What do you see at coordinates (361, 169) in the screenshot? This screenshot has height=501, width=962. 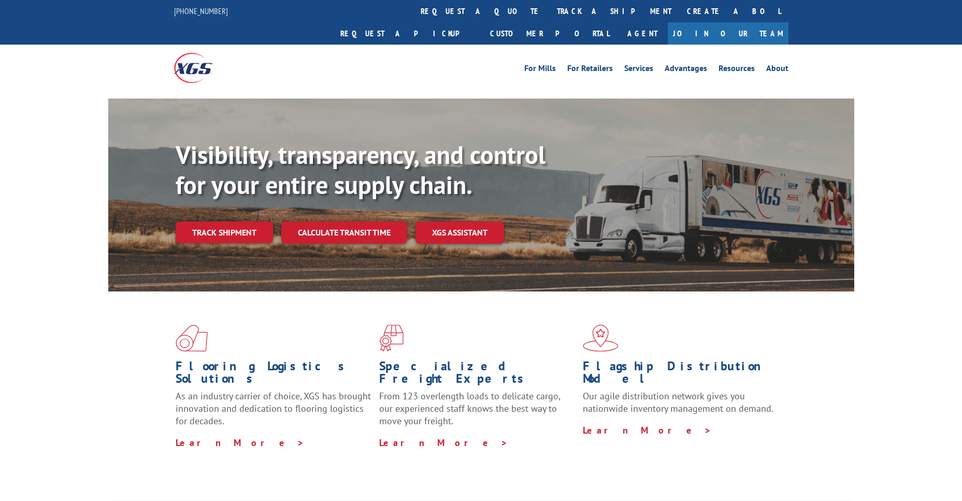 I see `b: Visibility, transparency, and control for your entire supply chain.` at bounding box center [361, 169].